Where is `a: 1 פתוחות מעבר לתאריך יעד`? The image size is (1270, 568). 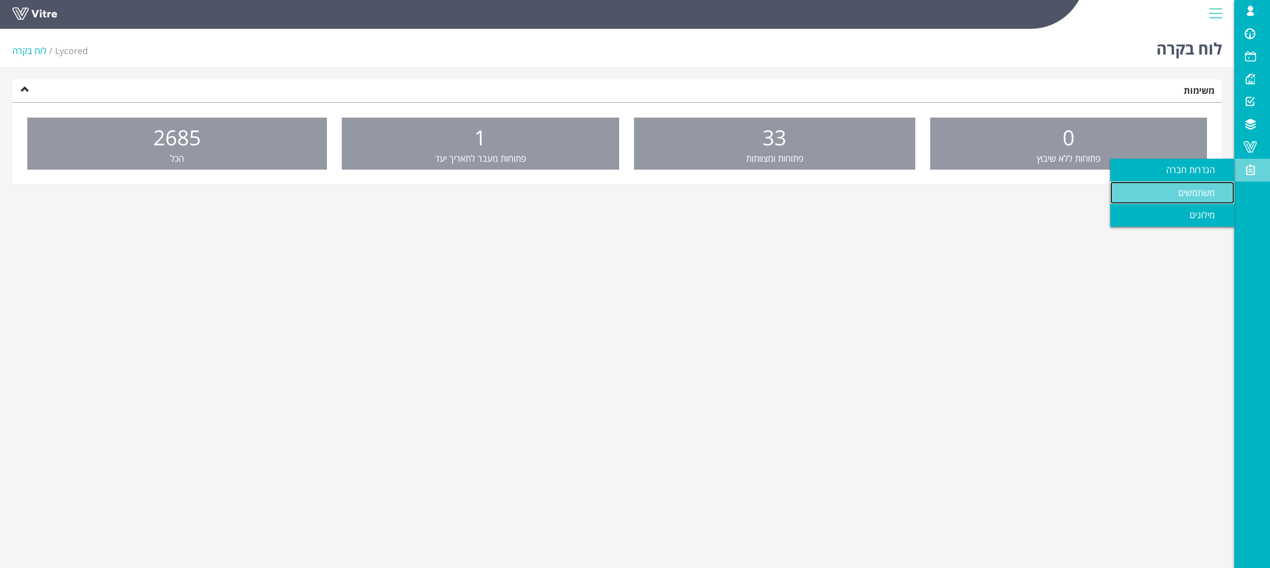
a: 1 פתוחות מעבר לתאריך יעד is located at coordinates (481, 144).